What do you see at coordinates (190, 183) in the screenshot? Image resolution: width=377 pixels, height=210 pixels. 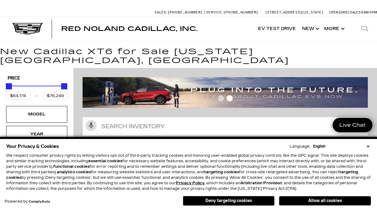 I see `a: Privacy Policy` at bounding box center [190, 183].